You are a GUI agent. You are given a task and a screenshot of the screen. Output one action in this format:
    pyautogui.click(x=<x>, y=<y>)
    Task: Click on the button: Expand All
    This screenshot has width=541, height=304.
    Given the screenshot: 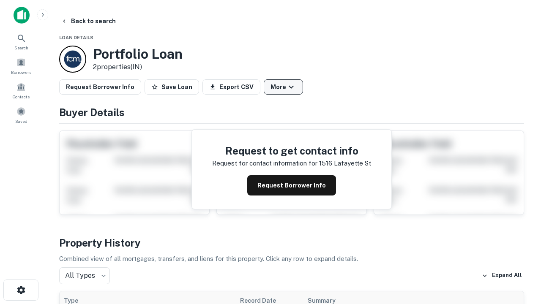 What is the action you would take?
    pyautogui.click(x=502, y=276)
    